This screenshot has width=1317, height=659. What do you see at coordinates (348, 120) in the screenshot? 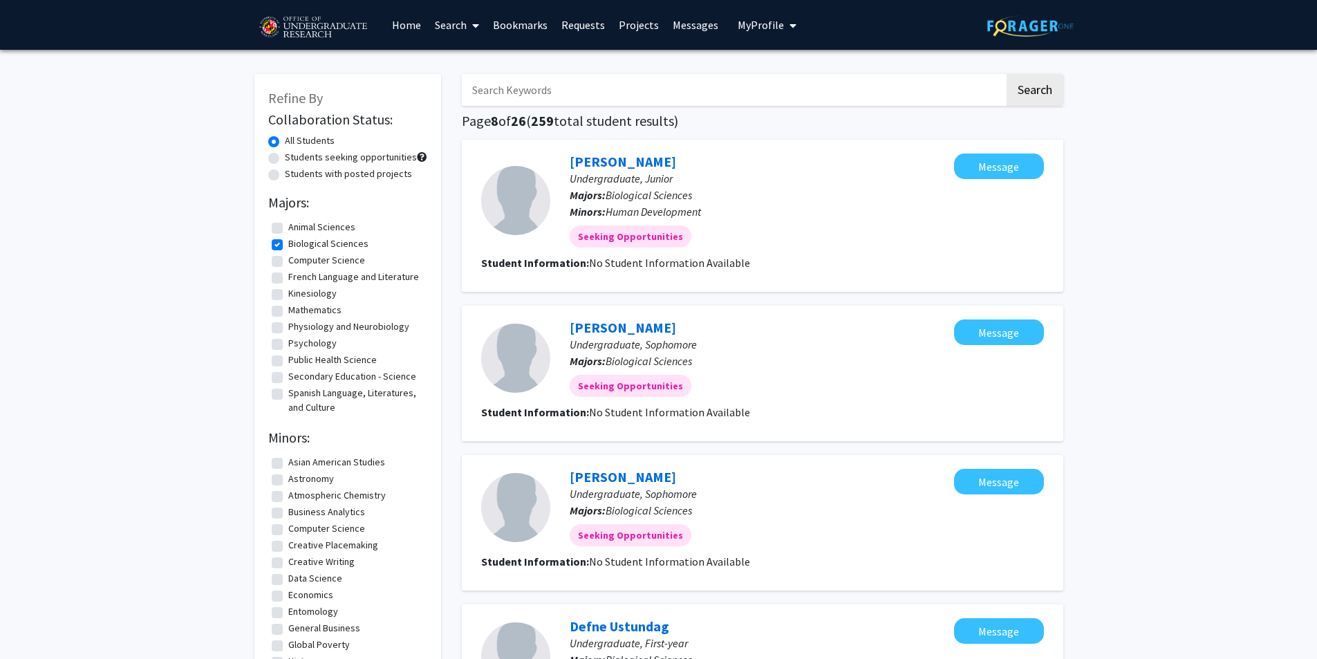
I see `h2: Collaboration Status:` at bounding box center [348, 120].